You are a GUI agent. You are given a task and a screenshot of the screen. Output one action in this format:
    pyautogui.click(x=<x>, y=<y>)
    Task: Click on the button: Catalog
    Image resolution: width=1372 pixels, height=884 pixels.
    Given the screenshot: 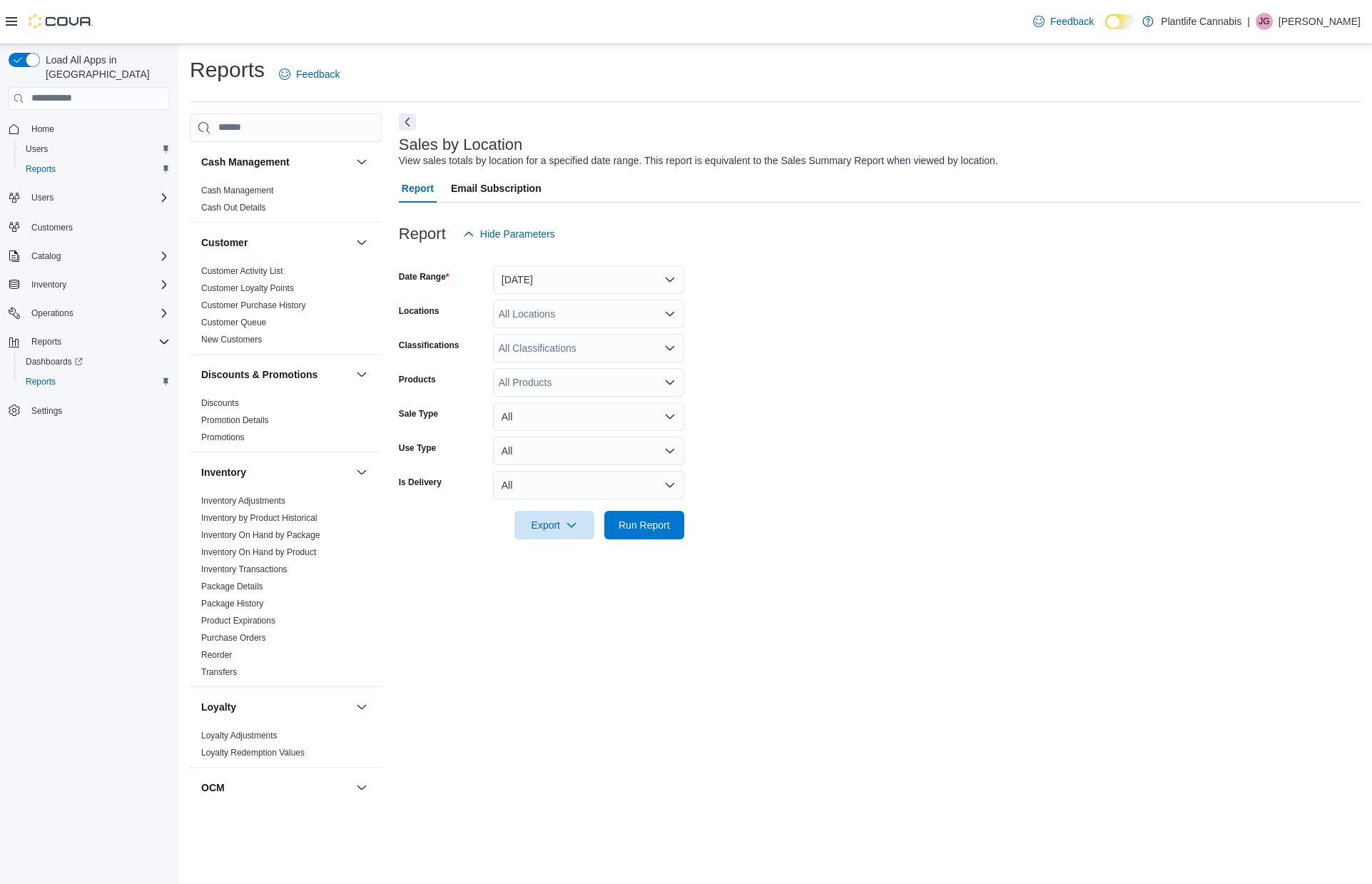 What is the action you would take?
    pyautogui.click(x=46, y=257)
    